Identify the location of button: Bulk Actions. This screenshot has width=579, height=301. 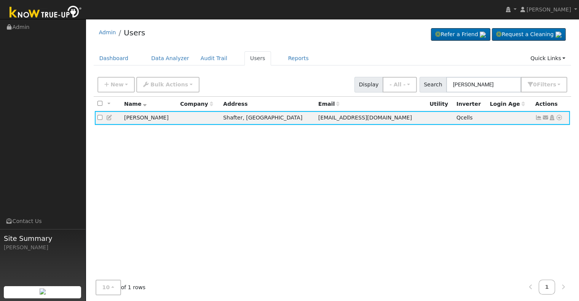
(168, 85).